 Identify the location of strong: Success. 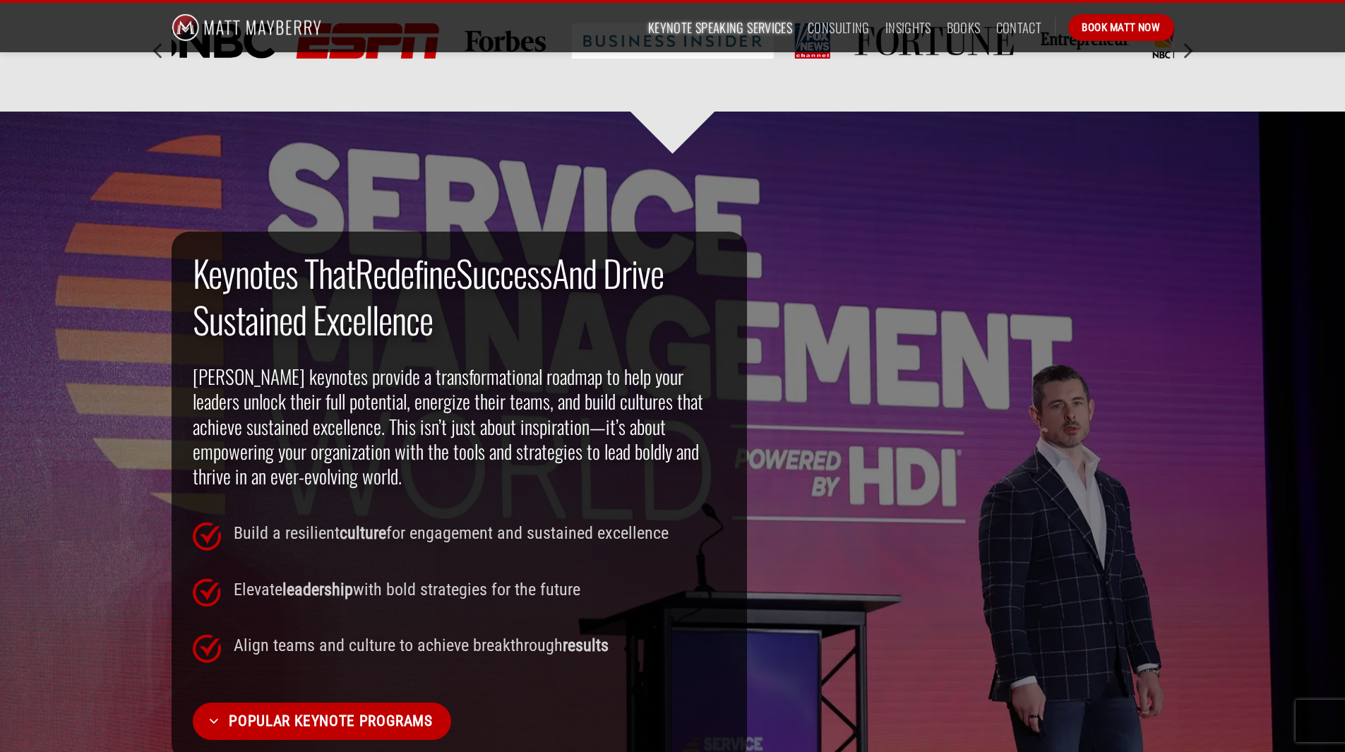
(504, 273).